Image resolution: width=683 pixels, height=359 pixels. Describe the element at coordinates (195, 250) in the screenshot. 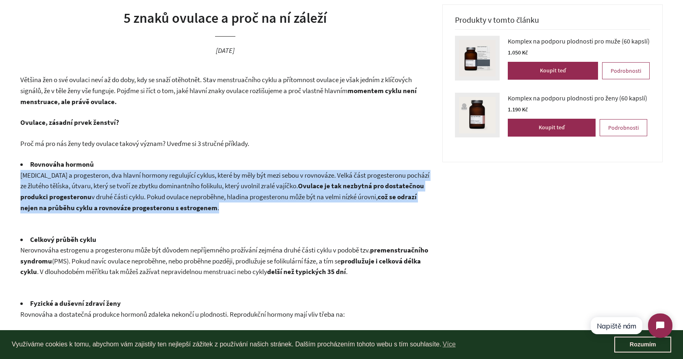

I see `span: Nerovnováha estrogenu a progesteronu může být důvodem nepříjemného prožívání zejména druhé části ...` at that location.